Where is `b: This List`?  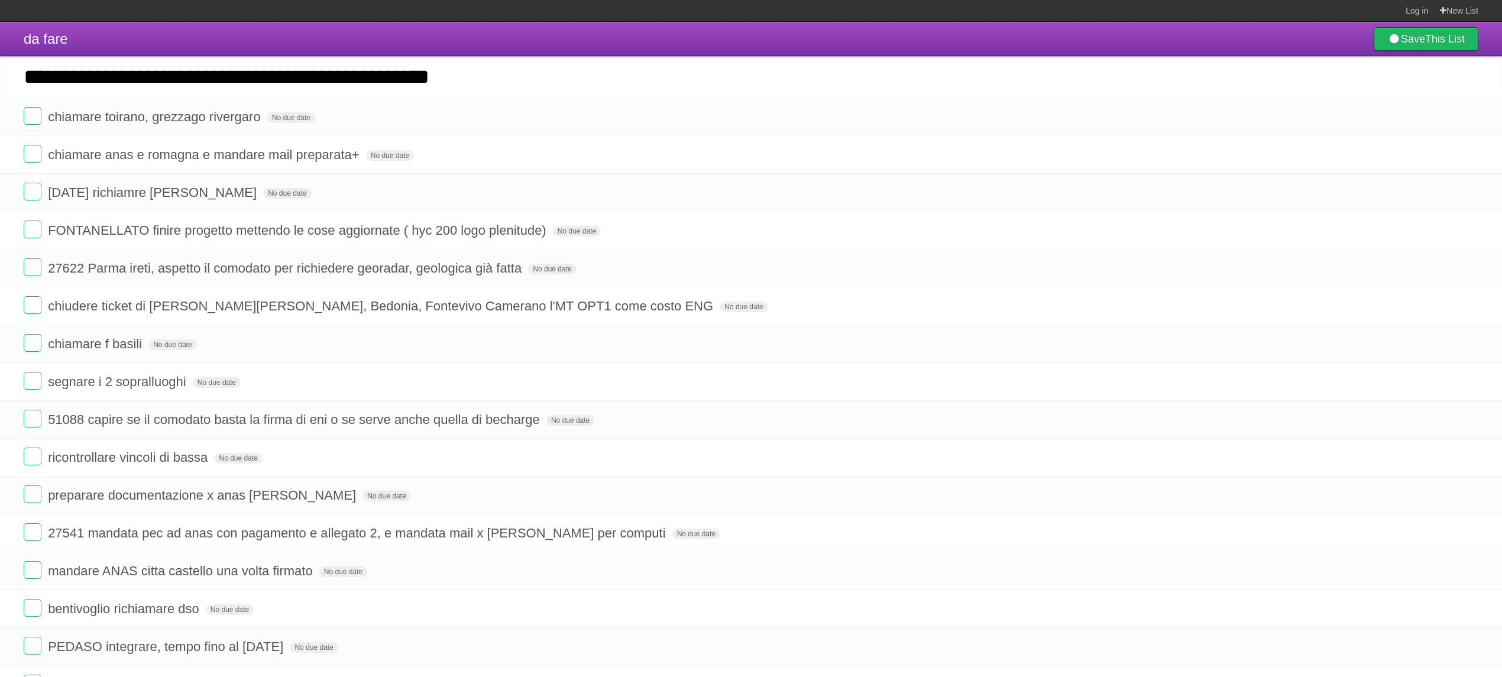
b: This List is located at coordinates (1445, 39).